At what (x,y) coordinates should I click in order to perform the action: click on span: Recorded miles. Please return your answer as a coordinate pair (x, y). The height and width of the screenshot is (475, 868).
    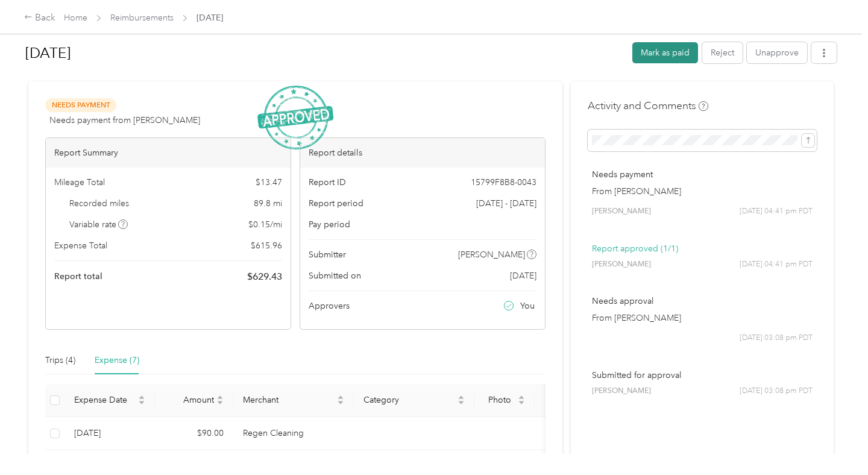
    Looking at the image, I should click on (99, 203).